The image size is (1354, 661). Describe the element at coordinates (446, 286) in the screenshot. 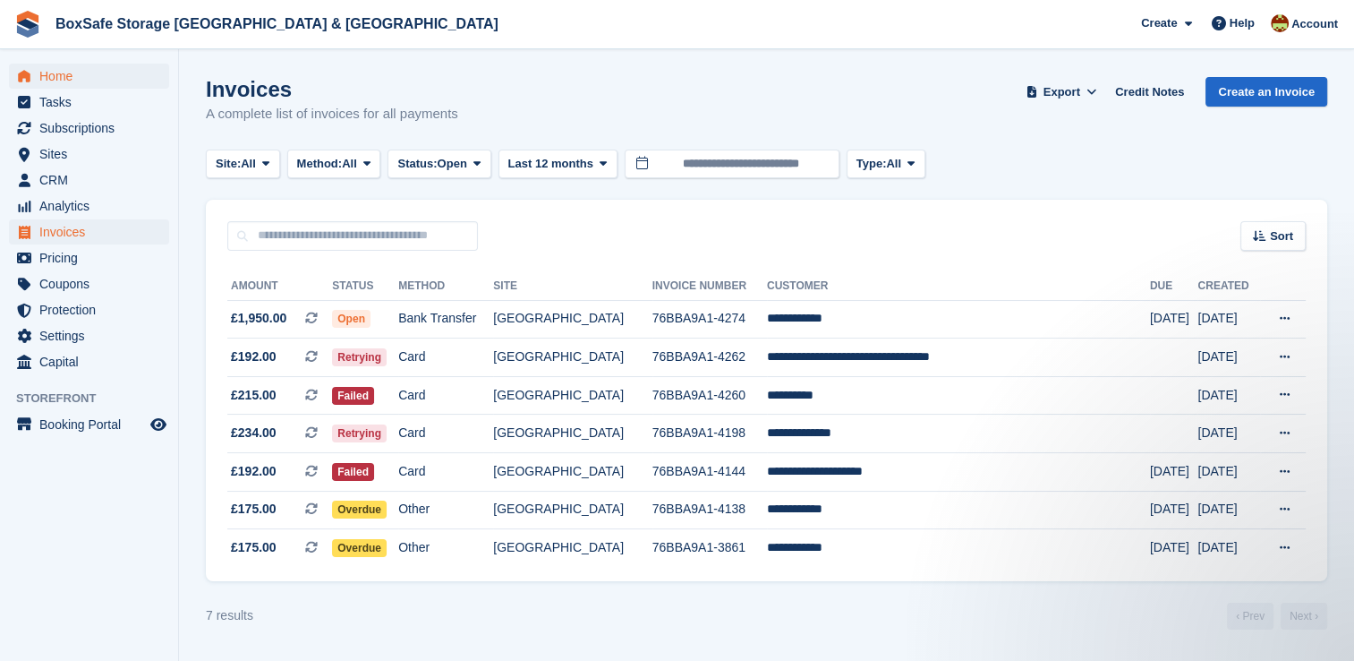

I see `th: Method` at that location.